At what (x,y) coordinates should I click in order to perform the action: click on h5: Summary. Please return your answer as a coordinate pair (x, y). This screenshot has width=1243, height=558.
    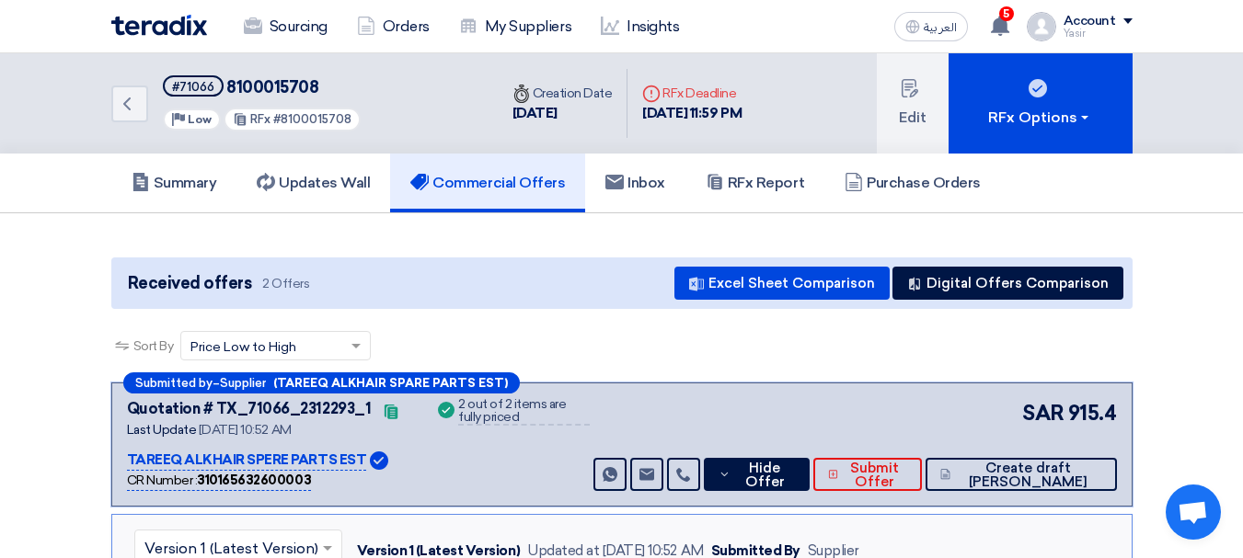
    Looking at the image, I should click on (174, 183).